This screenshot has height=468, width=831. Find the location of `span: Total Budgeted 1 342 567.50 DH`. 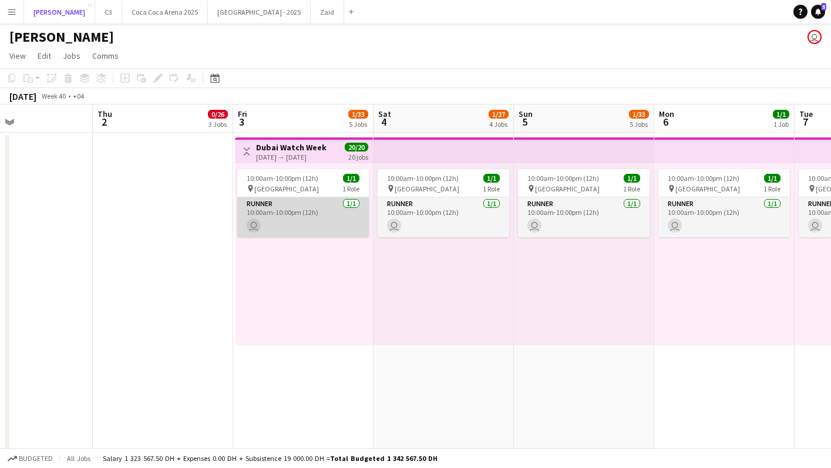

span: Total Budgeted 1 342 567.50 DH is located at coordinates (384, 458).